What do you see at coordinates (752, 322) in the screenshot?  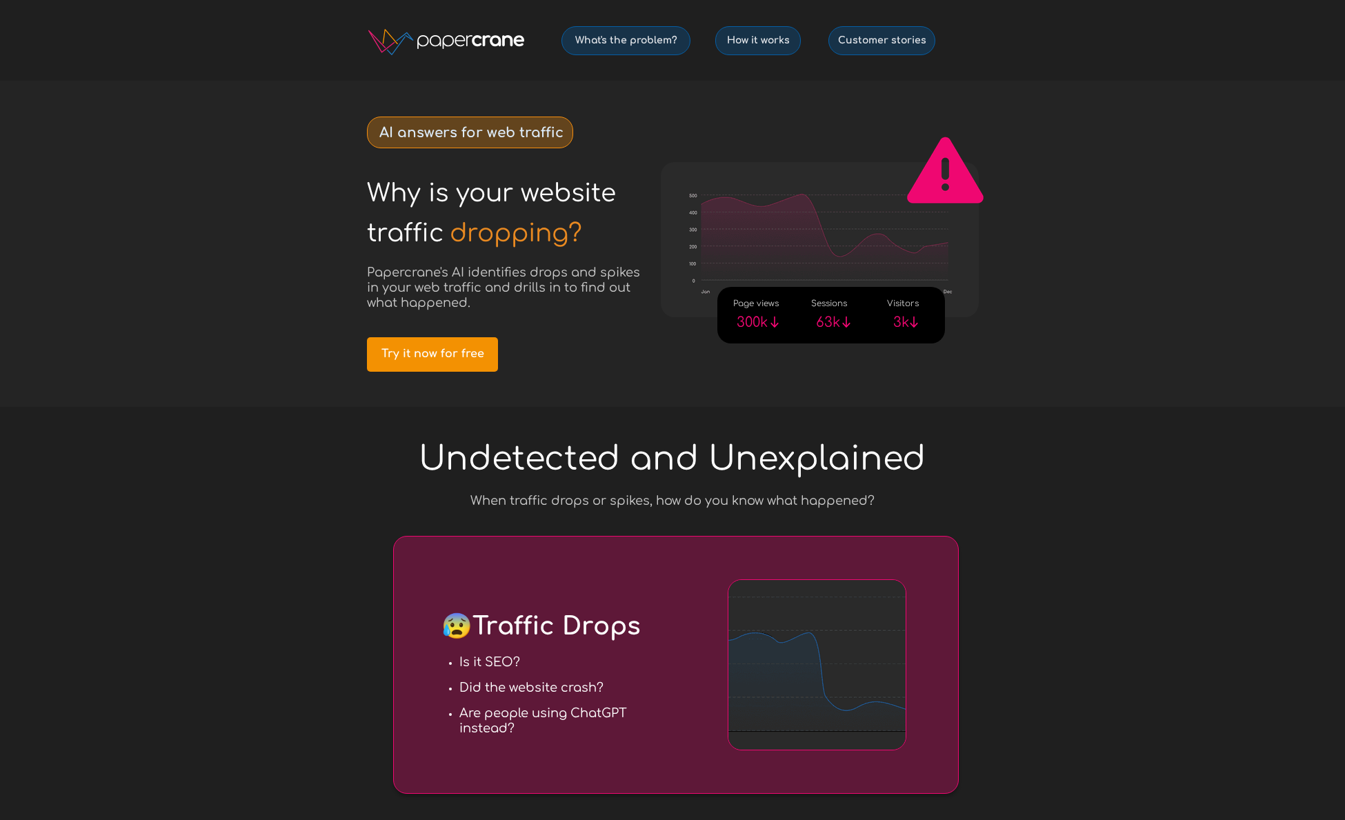 I see `span: 300k` at bounding box center [752, 322].